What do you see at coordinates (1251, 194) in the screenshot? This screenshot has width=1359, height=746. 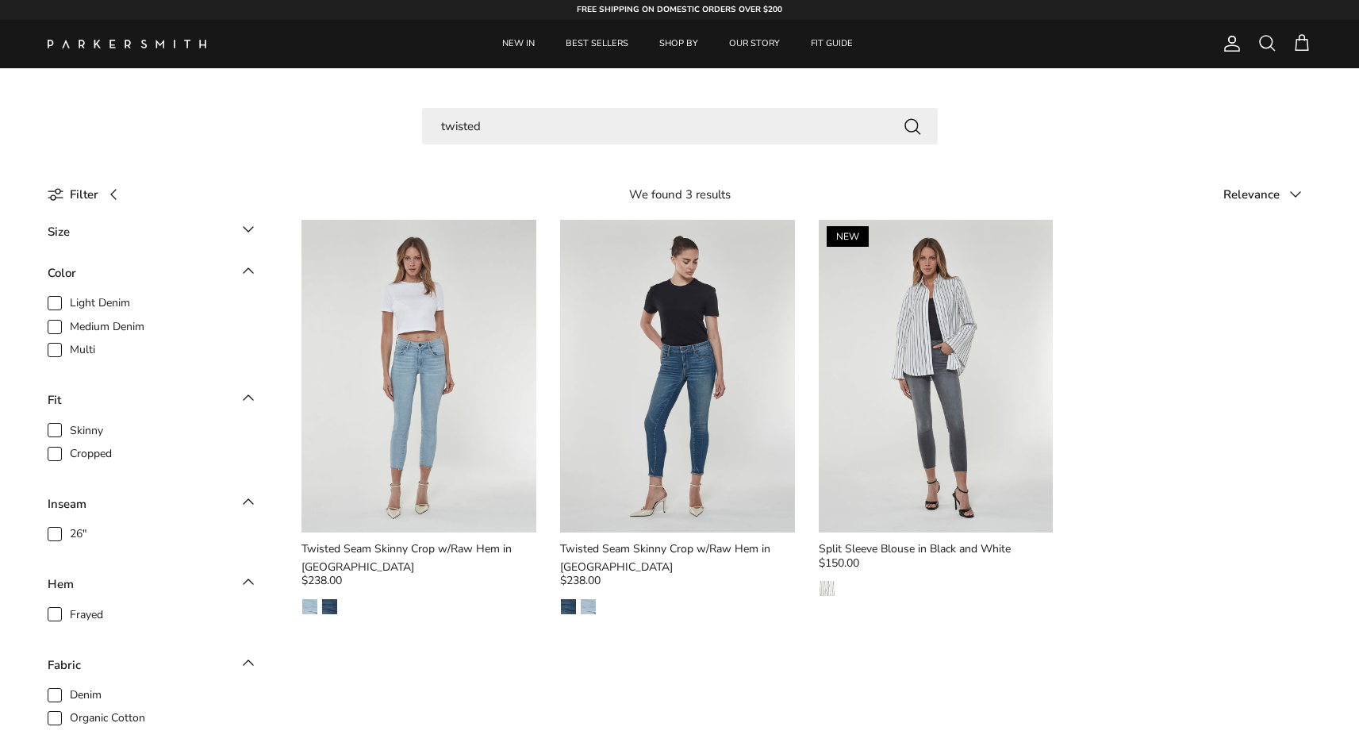 I see `span: Relevance` at bounding box center [1251, 194].